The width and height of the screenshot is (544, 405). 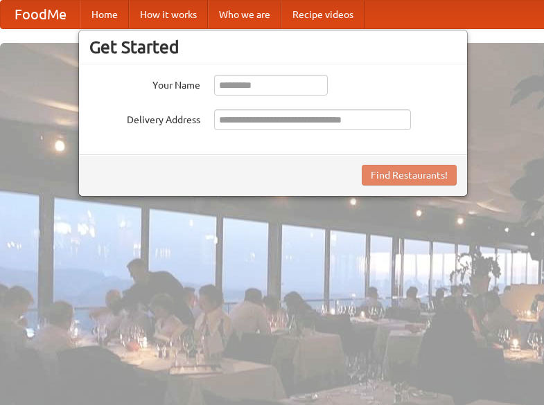 What do you see at coordinates (105, 15) in the screenshot?
I see `a: Home` at bounding box center [105, 15].